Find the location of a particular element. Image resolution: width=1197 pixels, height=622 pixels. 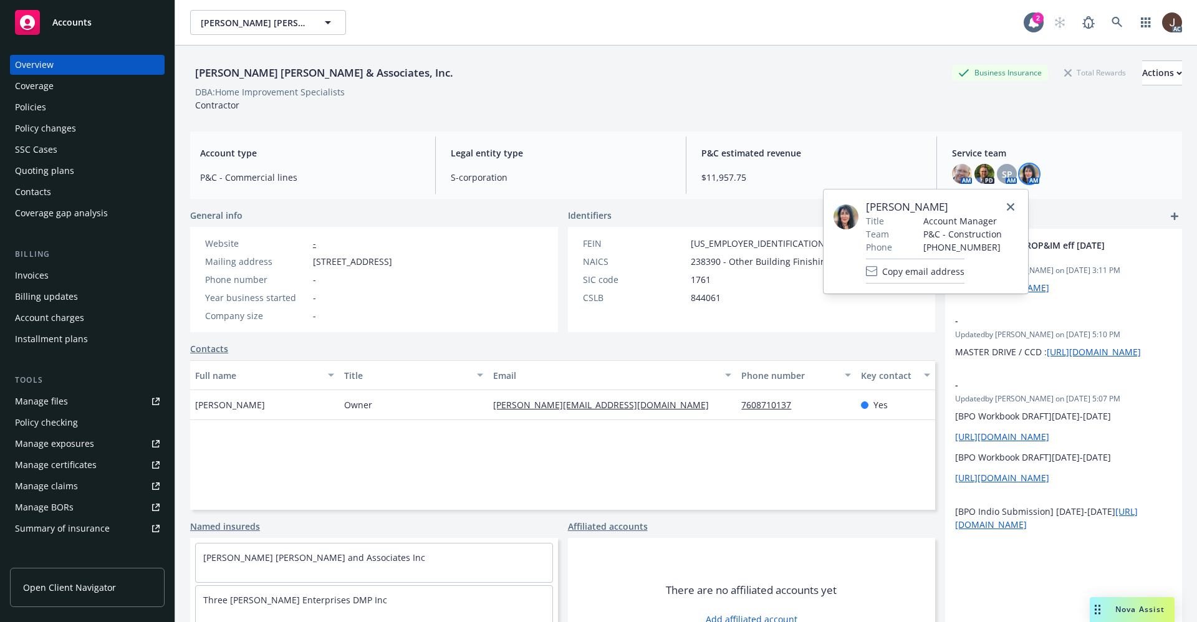

div: Tools is located at coordinates (87, 380).